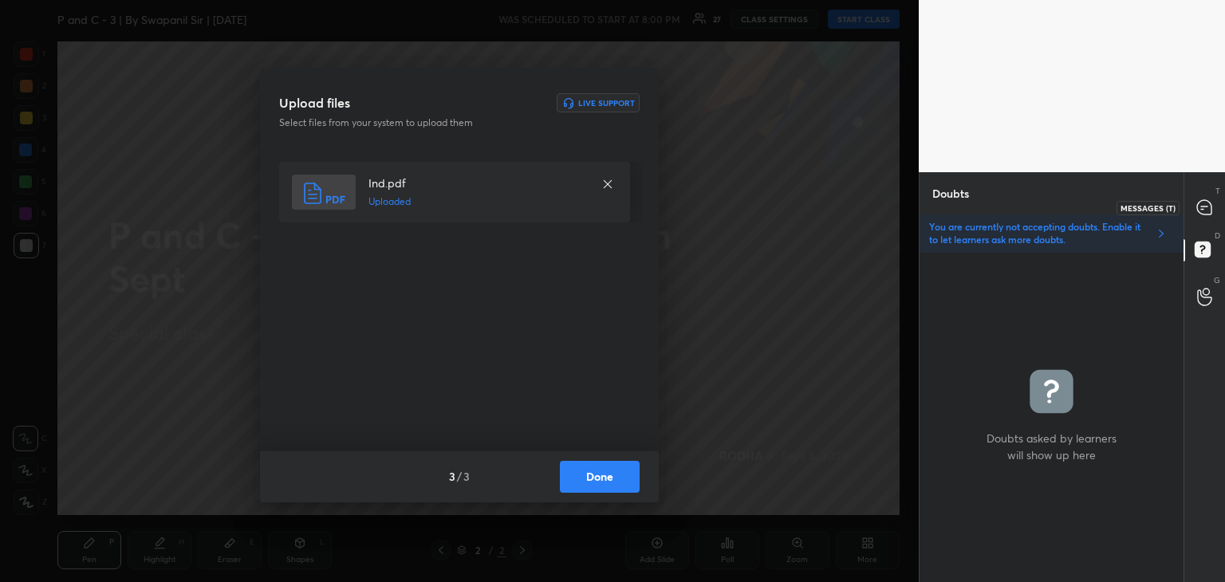 The width and height of the screenshot is (1225, 582). I want to click on h5: Uploaded, so click(477, 202).